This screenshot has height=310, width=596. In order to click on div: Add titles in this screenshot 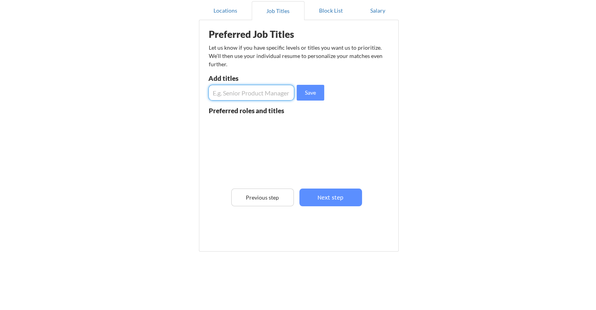, I will do `click(250, 78)`.